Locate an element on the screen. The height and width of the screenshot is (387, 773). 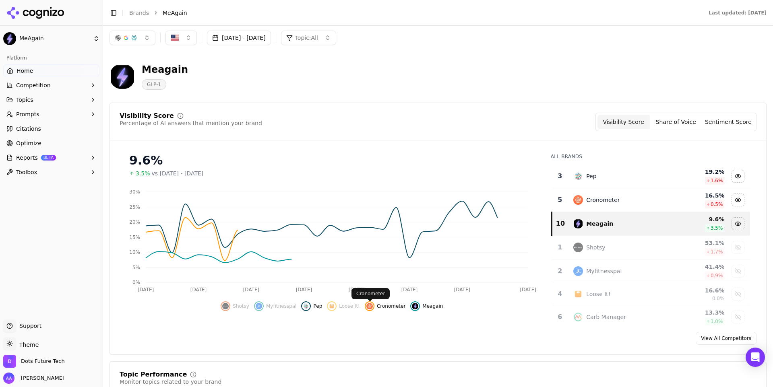
tspan: 25% is located at coordinates (135, 207).